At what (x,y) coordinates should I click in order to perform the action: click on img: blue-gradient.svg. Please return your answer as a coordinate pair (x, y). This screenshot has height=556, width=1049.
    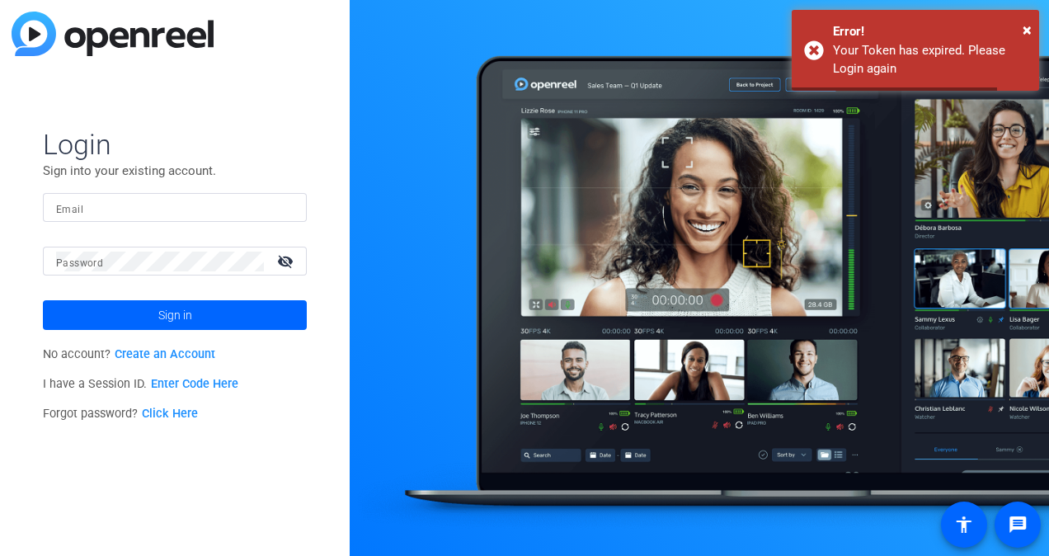
    Looking at the image, I should click on (112, 34).